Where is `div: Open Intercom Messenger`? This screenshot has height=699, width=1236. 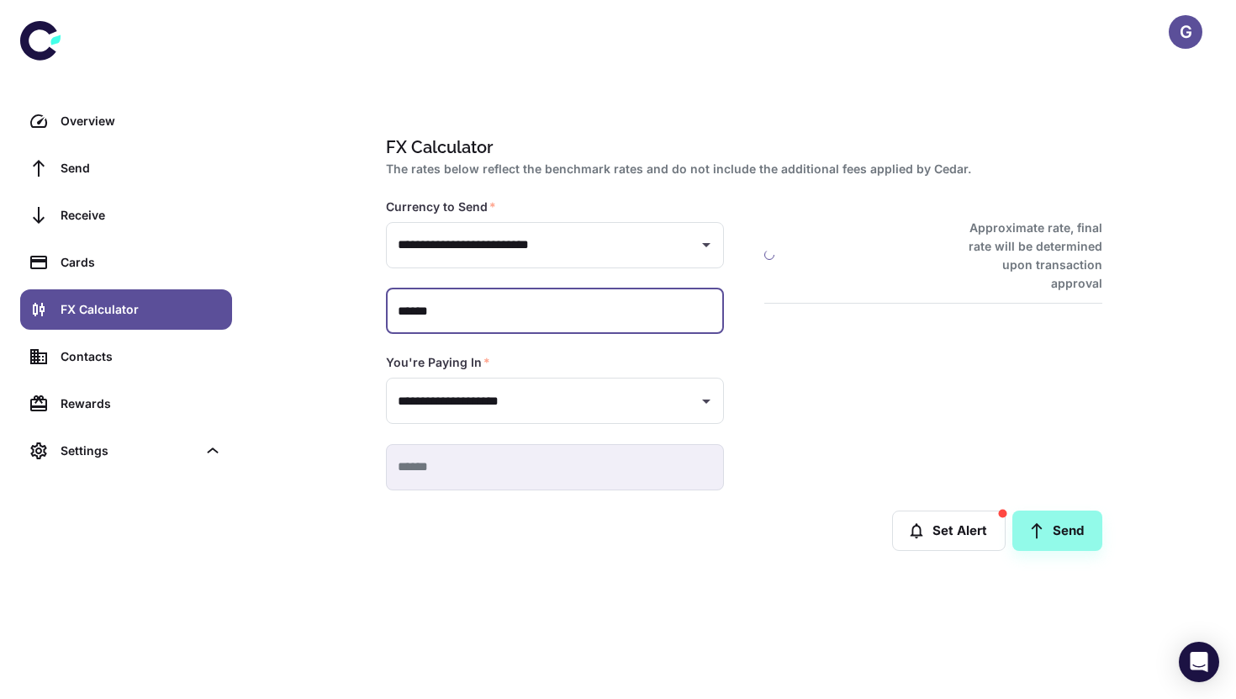
div: Open Intercom Messenger is located at coordinates (1199, 662).